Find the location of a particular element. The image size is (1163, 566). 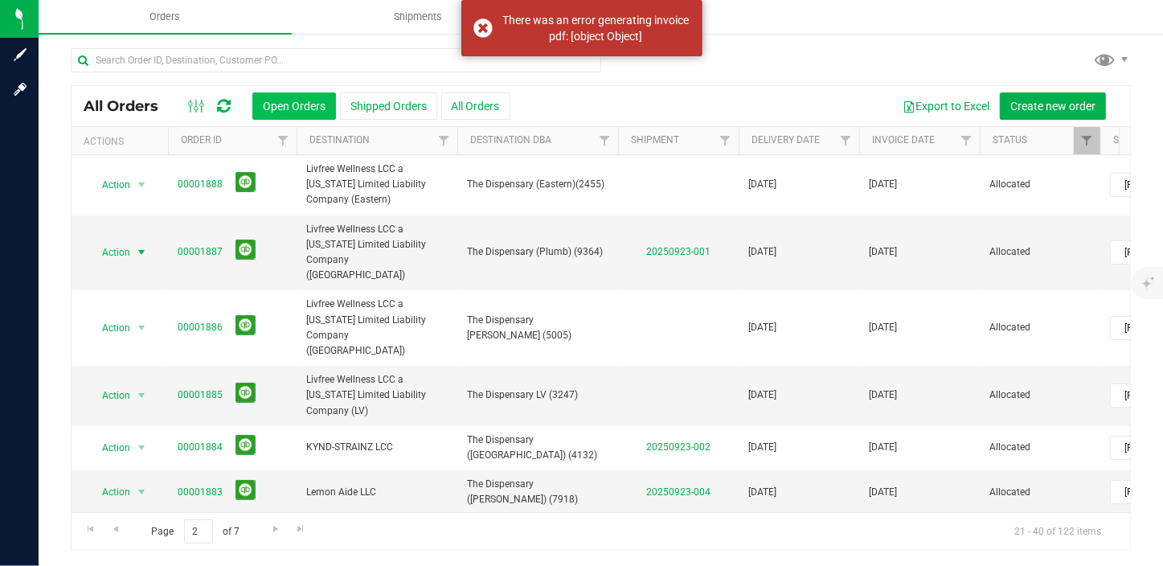

span: Page of 7 is located at coordinates (195, 531).